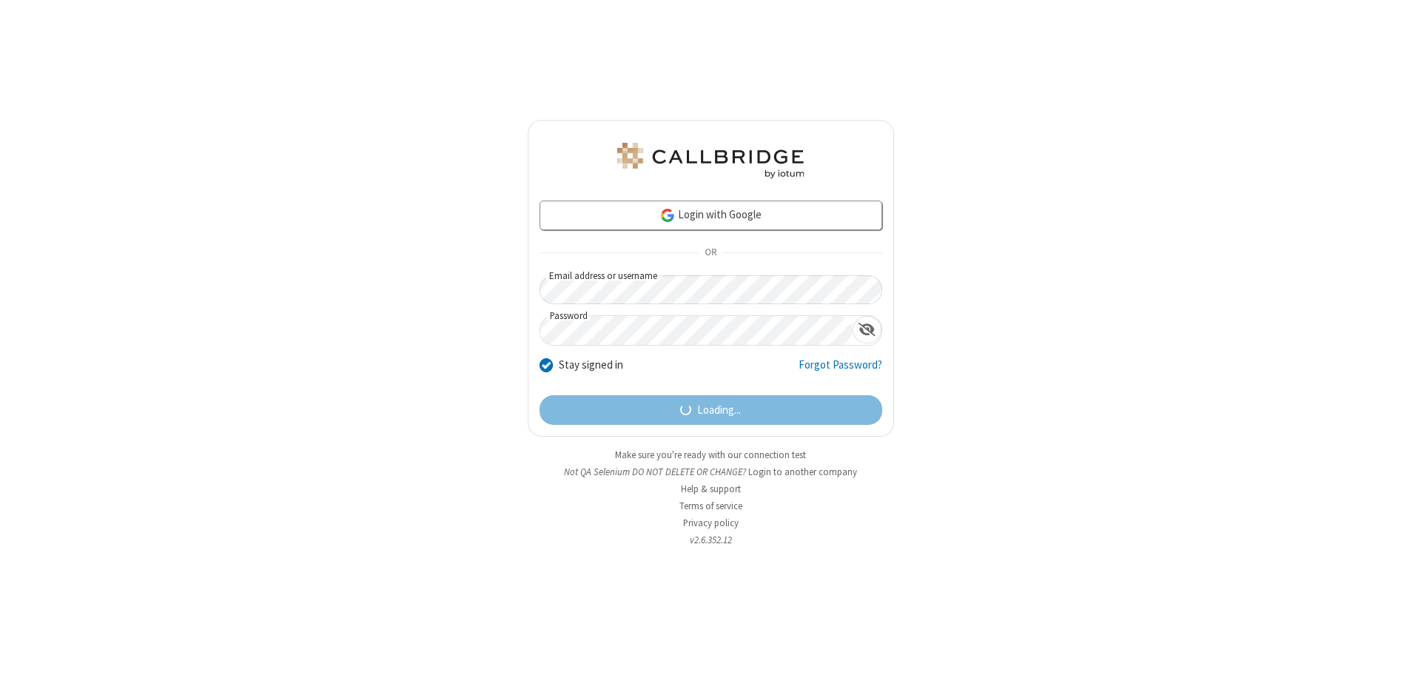 The width and height of the screenshot is (1421, 678). What do you see at coordinates (719, 410) in the screenshot?
I see `span: Loading...` at bounding box center [719, 410].